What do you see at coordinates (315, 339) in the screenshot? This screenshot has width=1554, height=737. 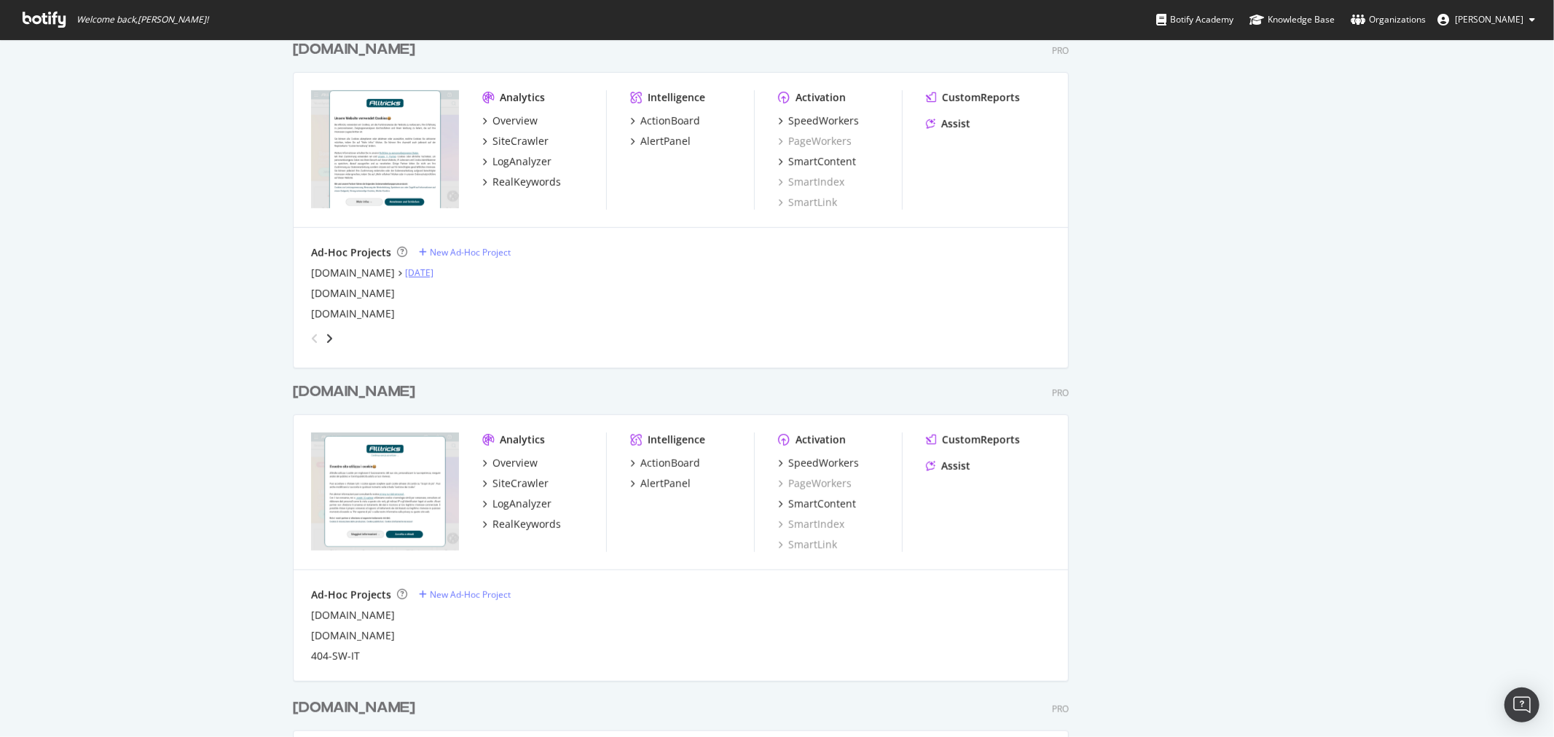 I see `div: angle-left` at bounding box center [315, 339].